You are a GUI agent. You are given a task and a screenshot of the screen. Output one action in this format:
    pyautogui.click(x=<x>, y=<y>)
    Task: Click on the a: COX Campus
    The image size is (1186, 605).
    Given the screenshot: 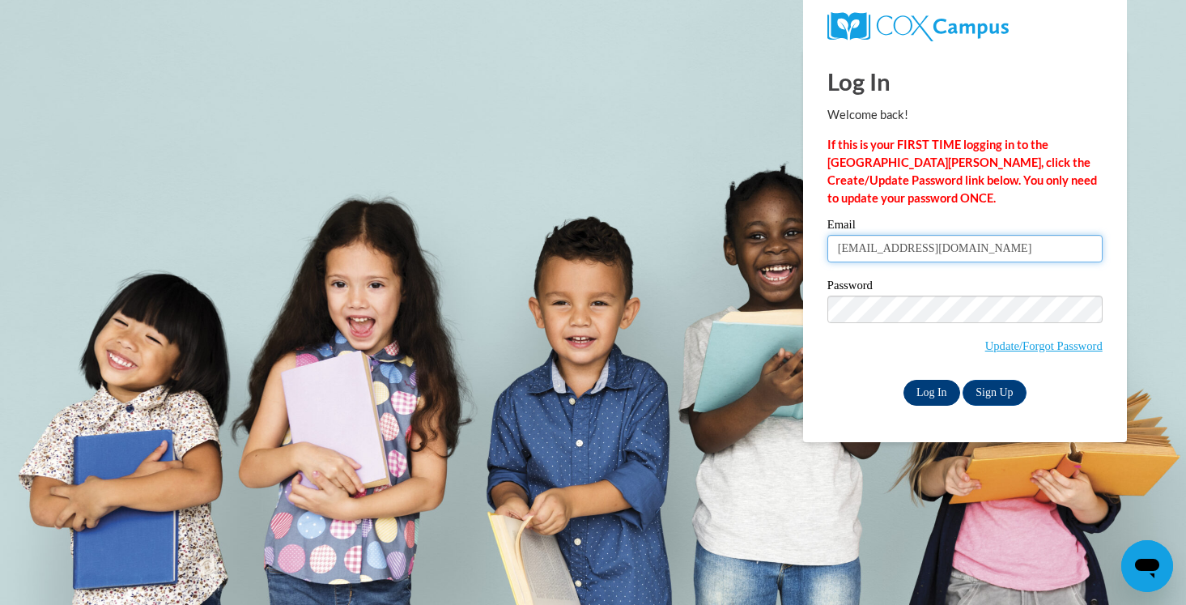 What is the action you would take?
    pyautogui.click(x=965, y=27)
    